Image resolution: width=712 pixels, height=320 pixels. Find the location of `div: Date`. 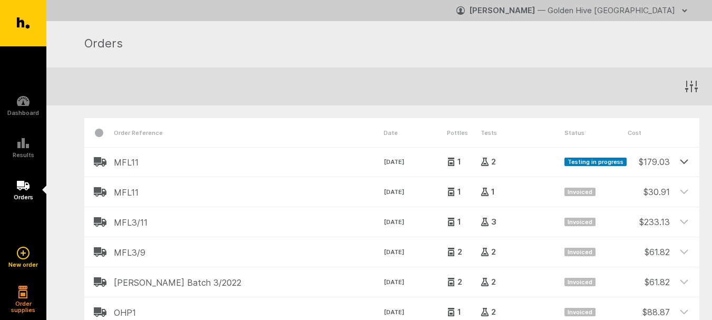

div: Date is located at coordinates (416, 132).